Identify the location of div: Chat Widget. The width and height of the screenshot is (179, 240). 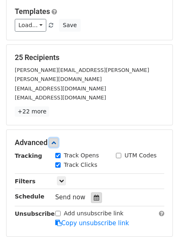
(159, 220).